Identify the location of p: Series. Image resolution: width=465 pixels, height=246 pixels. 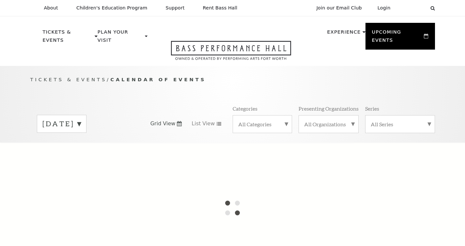
(372, 108).